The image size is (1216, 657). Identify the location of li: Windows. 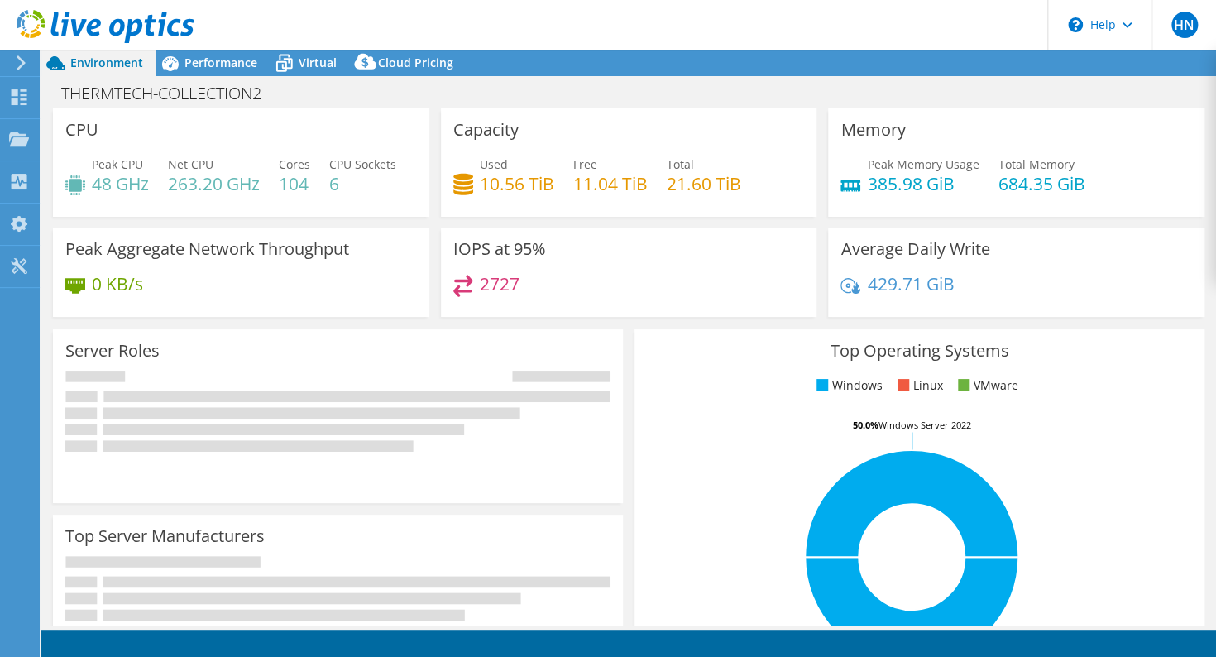
(847, 386).